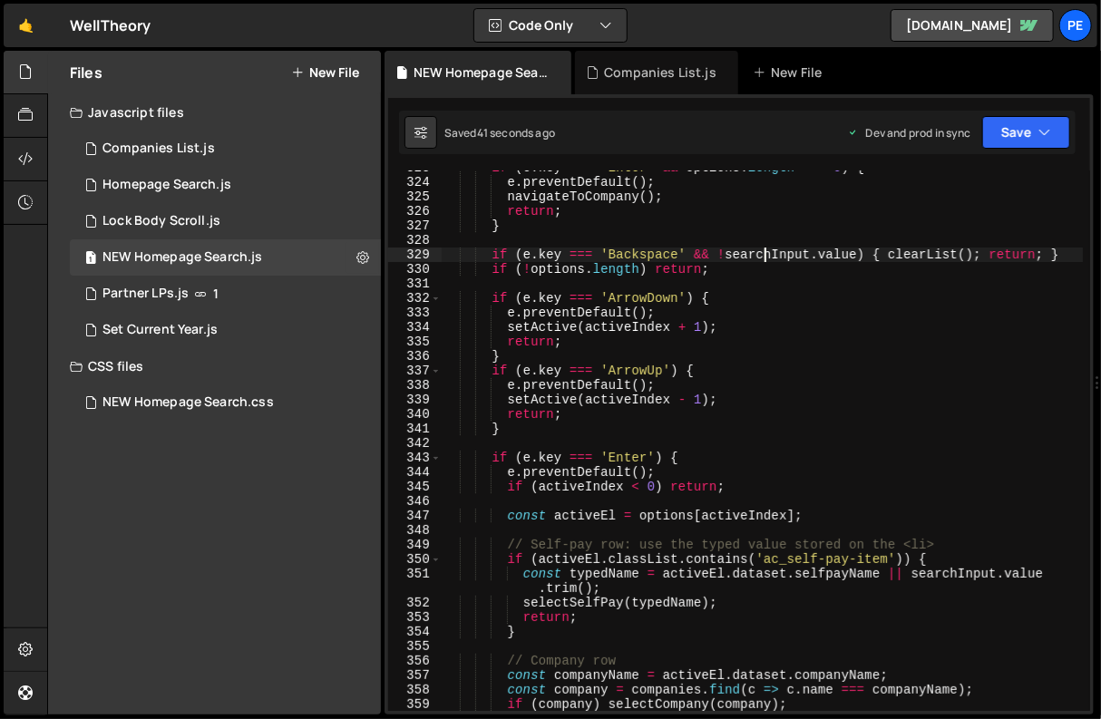  What do you see at coordinates (225, 185) in the screenshot?
I see `div: 15879/44964.js` at bounding box center [225, 185].